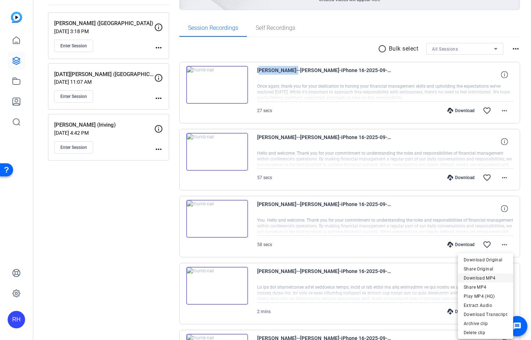 The width and height of the screenshot is (531, 340). What do you see at coordinates (485, 296) in the screenshot?
I see `span: Play MP4 (HQ)` at bounding box center [485, 296].